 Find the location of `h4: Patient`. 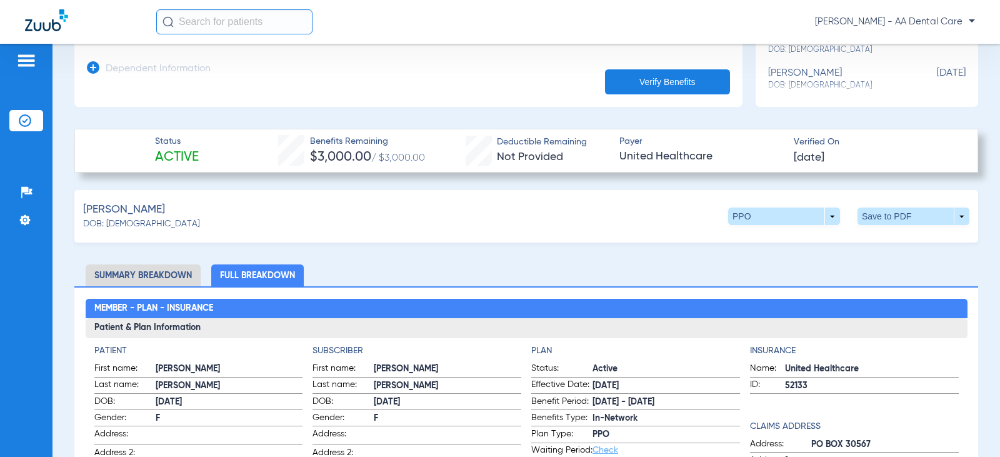

h4: Patient is located at coordinates (199, 351).